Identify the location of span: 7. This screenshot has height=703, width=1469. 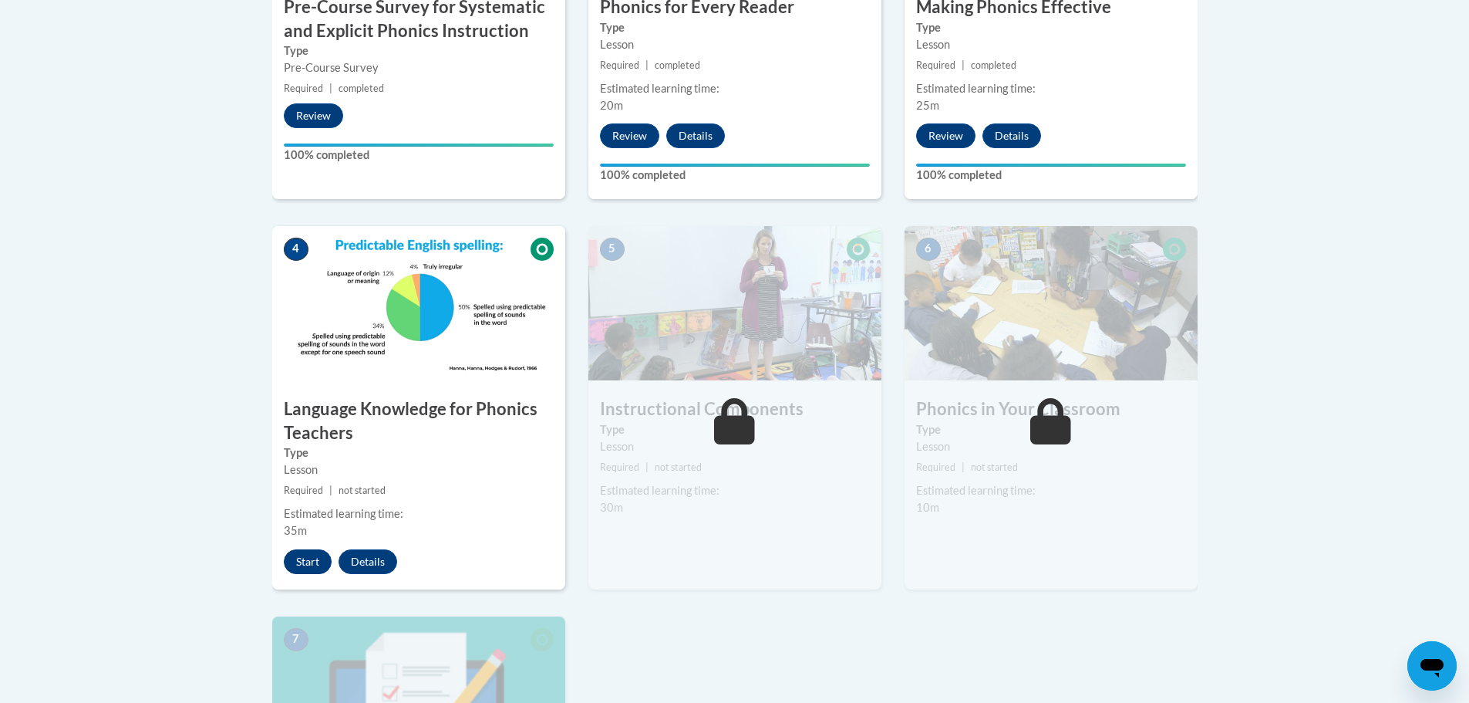
(296, 639).